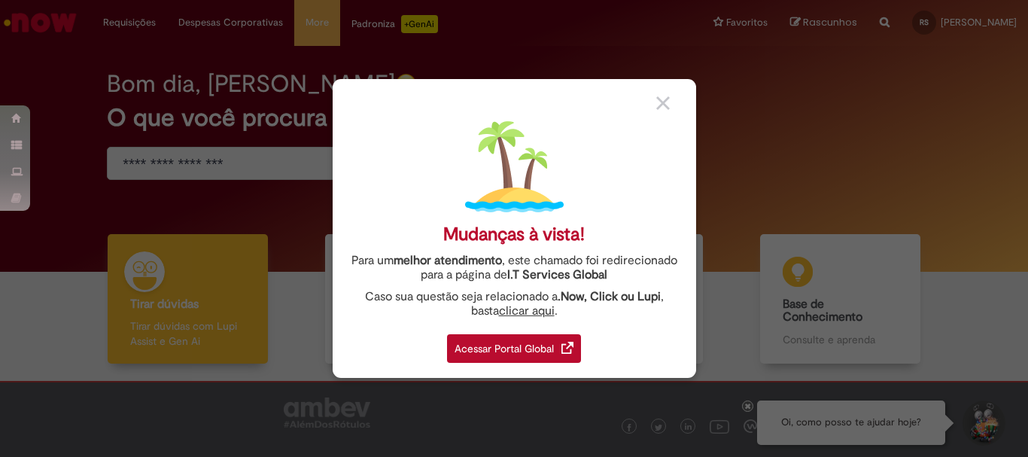 This screenshot has height=457, width=1028. Describe the element at coordinates (609, 296) in the screenshot. I see `strong: .Now, Click ou Lupi` at that location.